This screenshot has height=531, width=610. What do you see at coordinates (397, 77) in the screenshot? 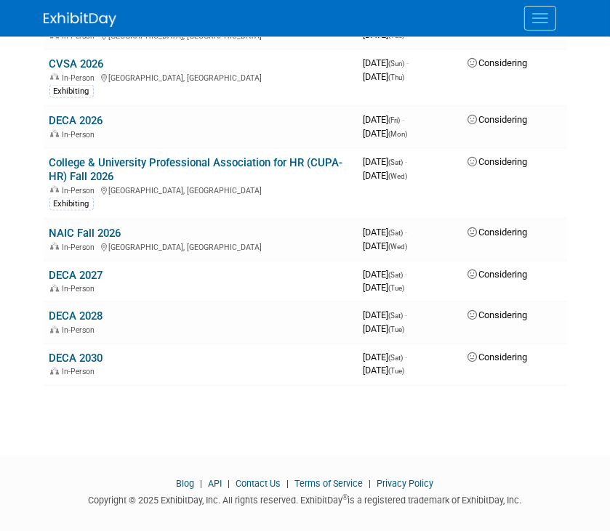
I see `span: (Thu)` at bounding box center [397, 77].